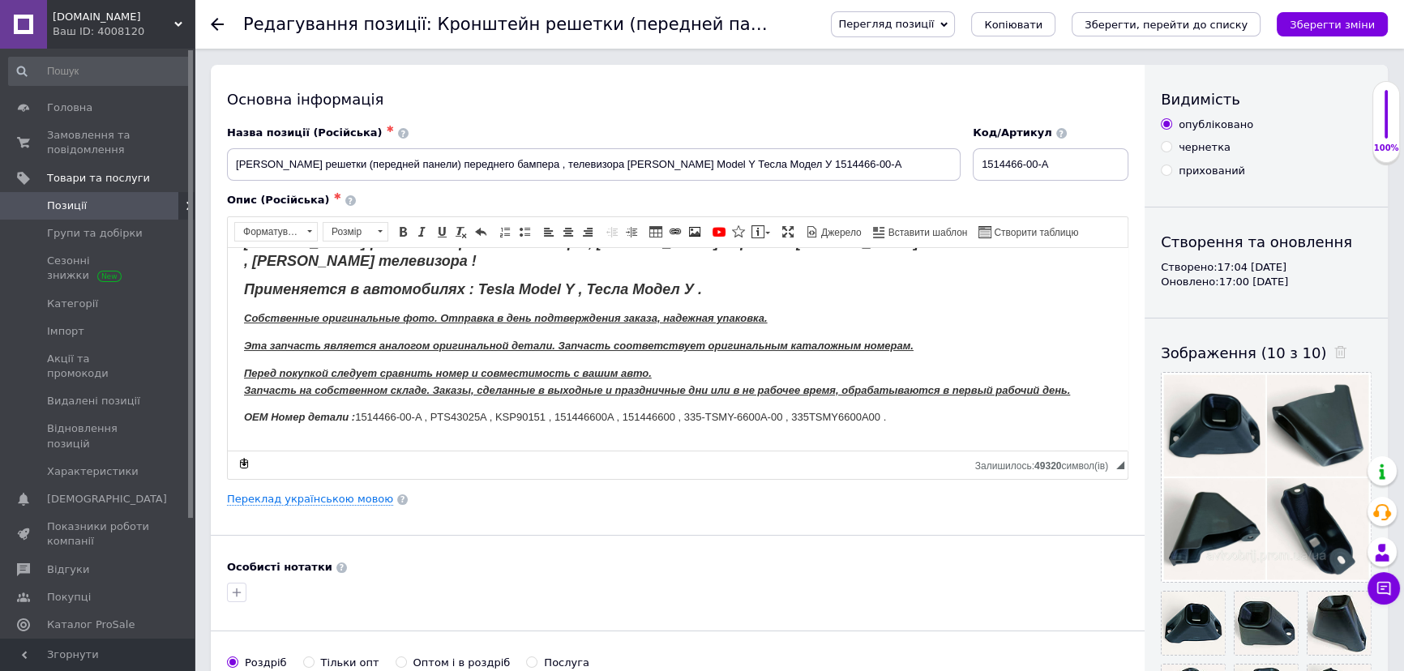 The image size is (1404, 671). What do you see at coordinates (1204, 148) in the screenshot?
I see `div: чернетка` at bounding box center [1204, 148].